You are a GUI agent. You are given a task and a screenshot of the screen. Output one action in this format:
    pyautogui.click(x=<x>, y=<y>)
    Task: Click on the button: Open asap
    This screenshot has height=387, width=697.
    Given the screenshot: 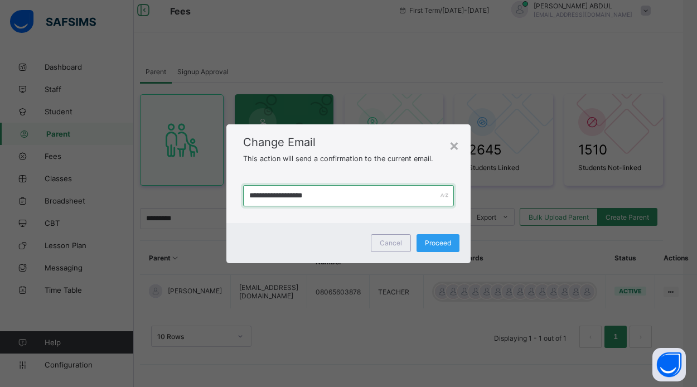 What is the action you would take?
    pyautogui.click(x=669, y=365)
    